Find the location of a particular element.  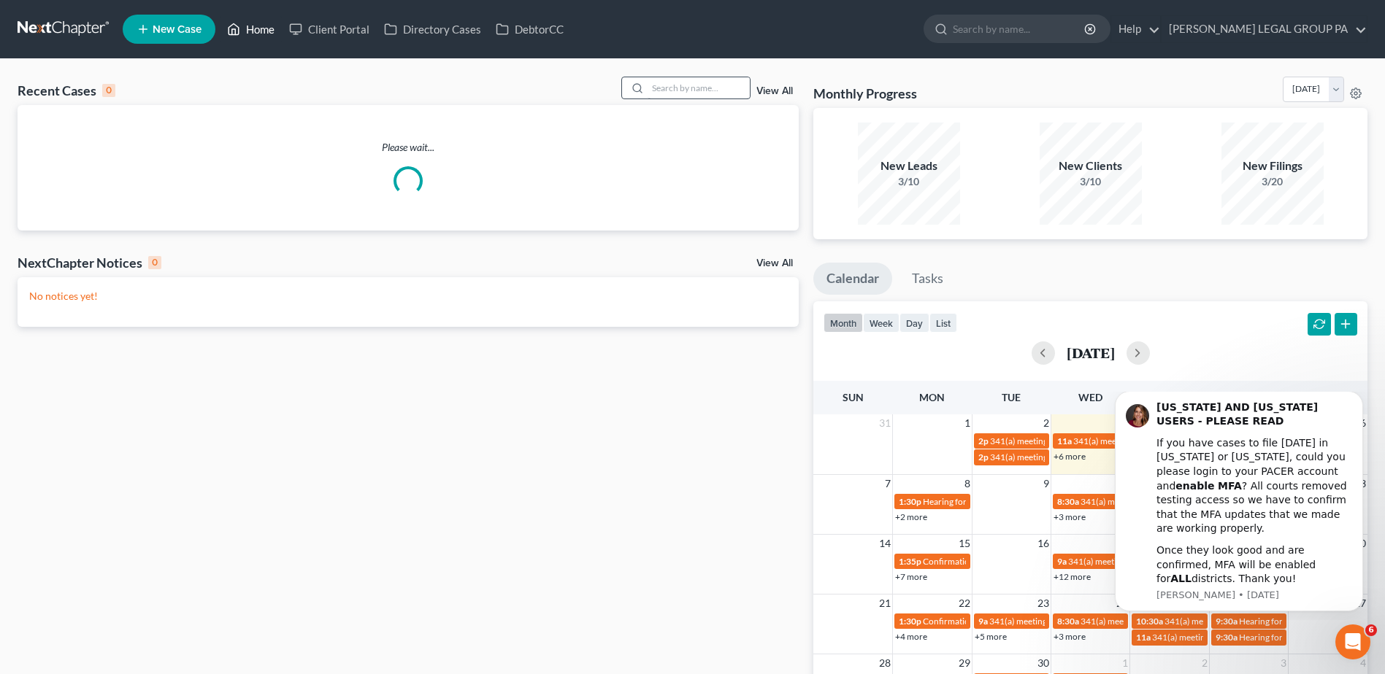

p: No notices yet! is located at coordinates (408, 296).